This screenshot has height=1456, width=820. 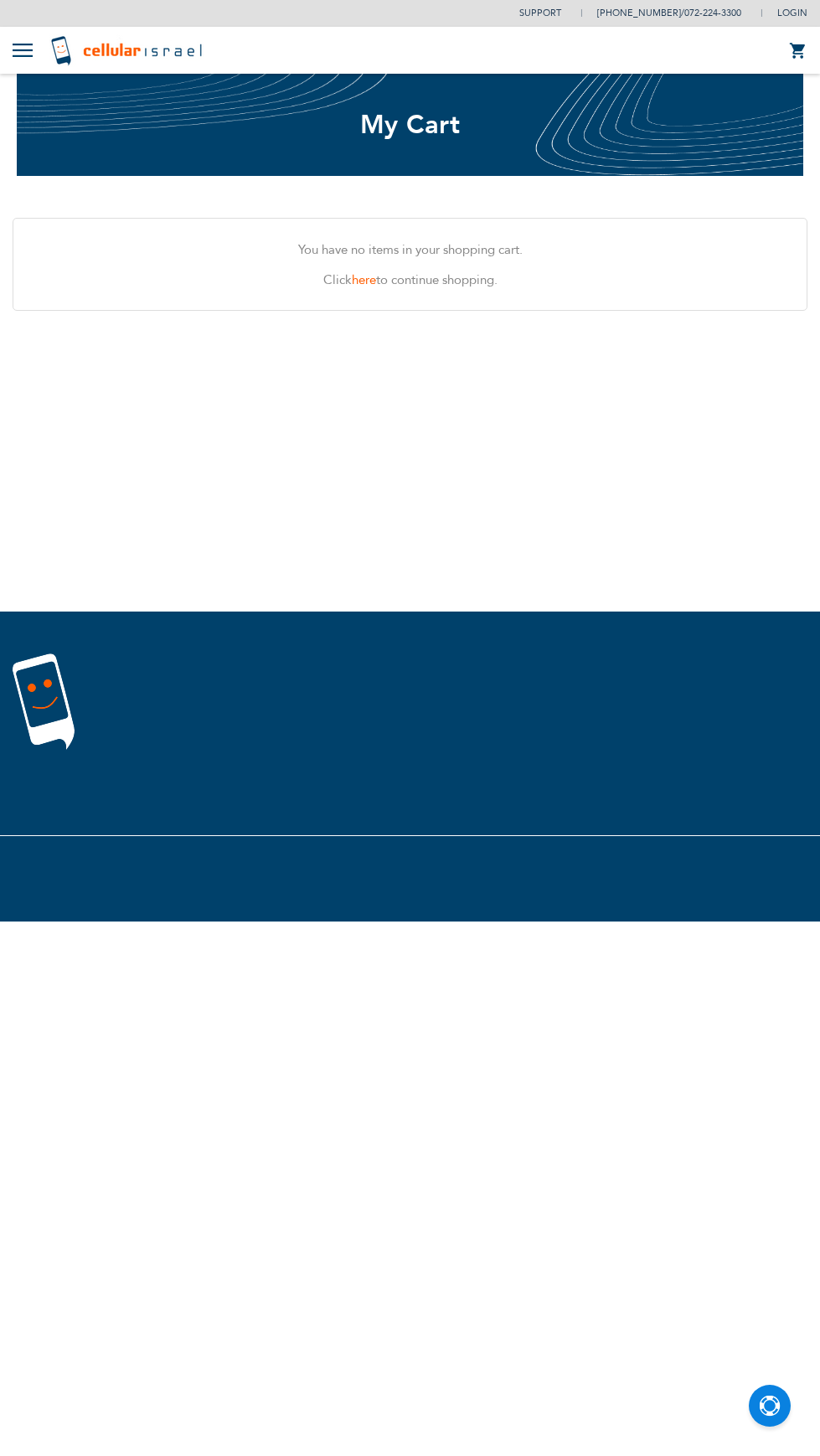 I want to click on a: here, so click(x=364, y=280).